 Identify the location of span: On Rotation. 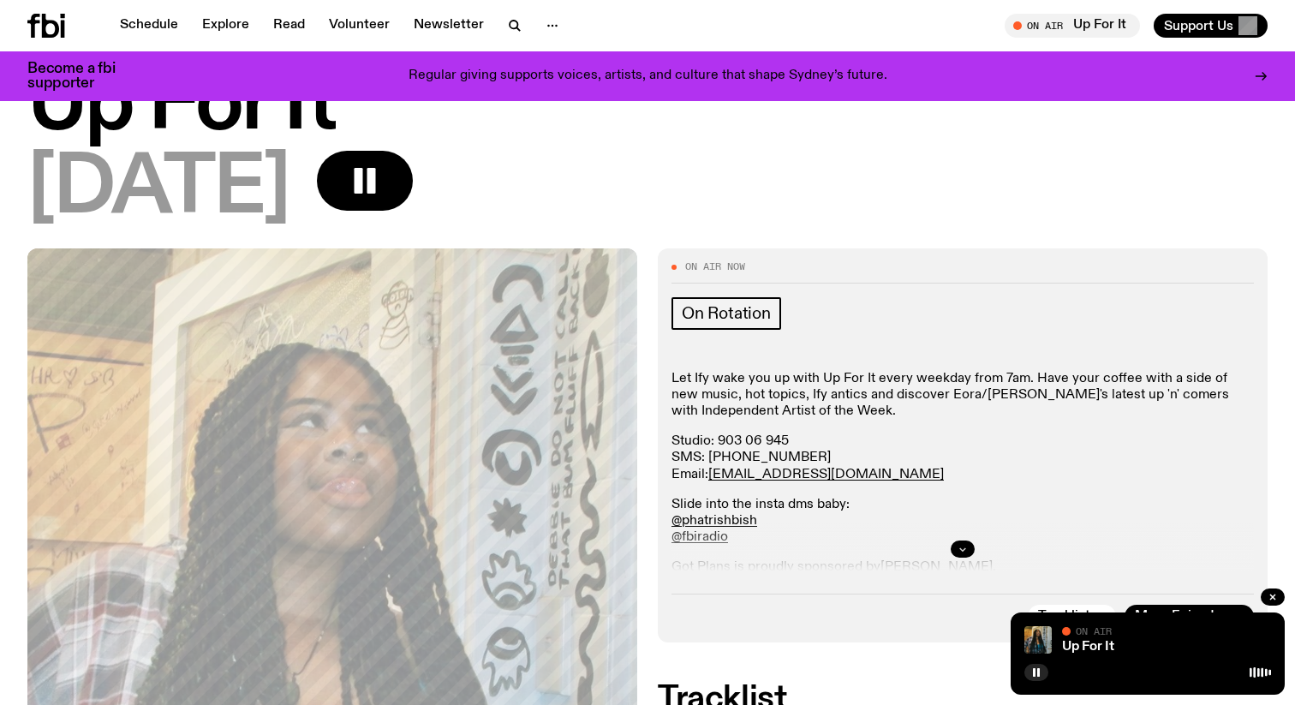
(726, 313).